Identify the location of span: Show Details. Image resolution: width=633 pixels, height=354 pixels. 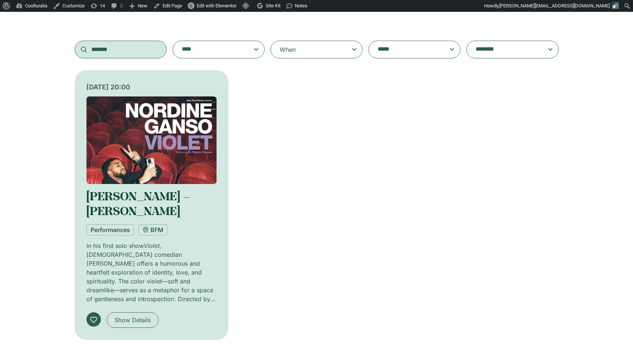
(133, 320).